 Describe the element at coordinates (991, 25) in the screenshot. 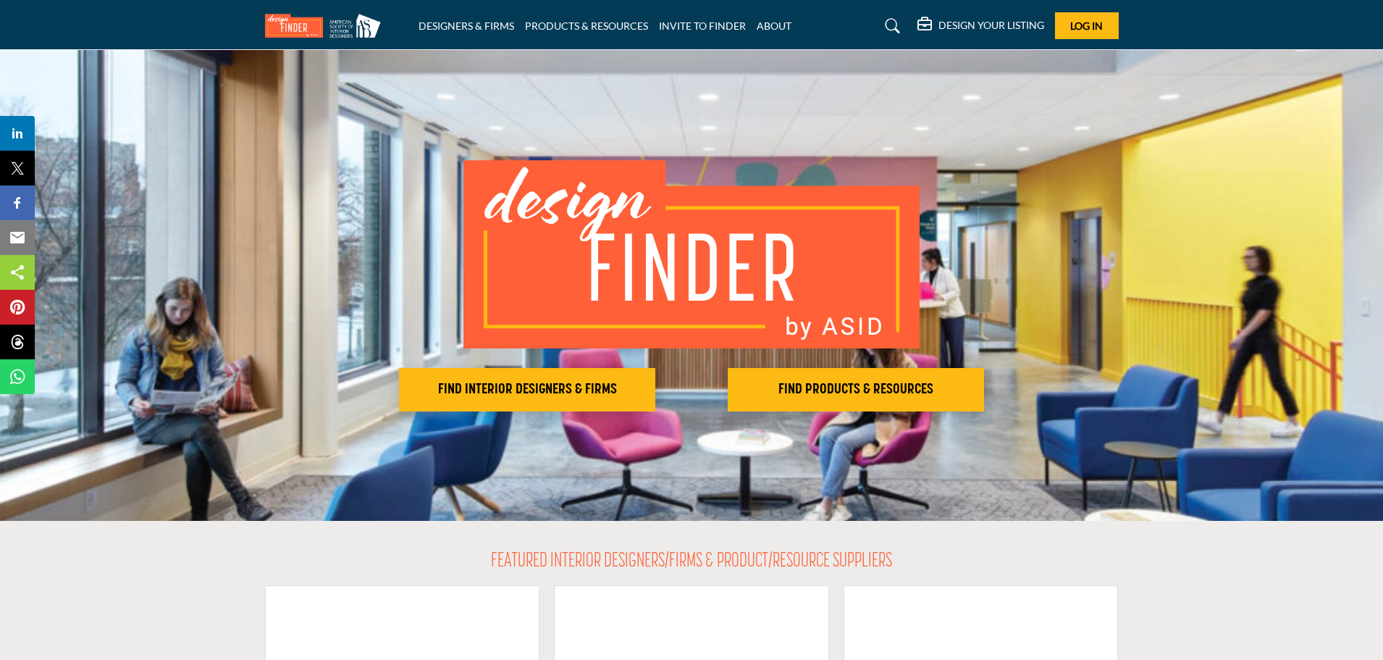

I see `h5: DESIGN YOUR LISTING` at that location.